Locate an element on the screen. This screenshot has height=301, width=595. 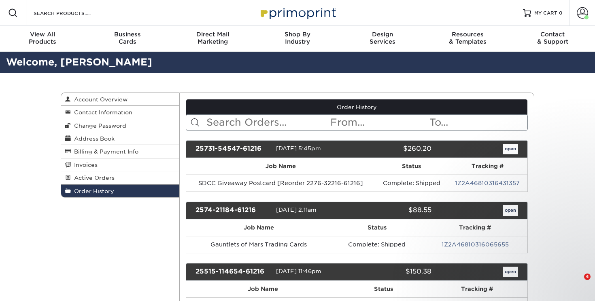
div: 25515-114654-61216 is located at coordinates (233, 272).